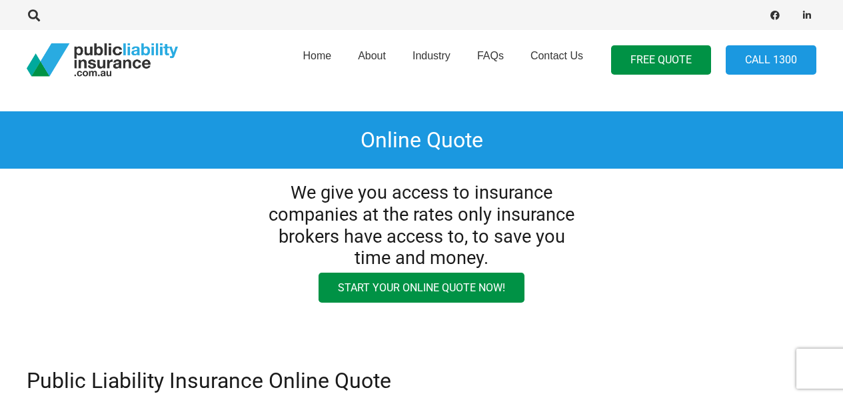 This screenshot has height=398, width=843. I want to click on a: FAQs, so click(490, 60).